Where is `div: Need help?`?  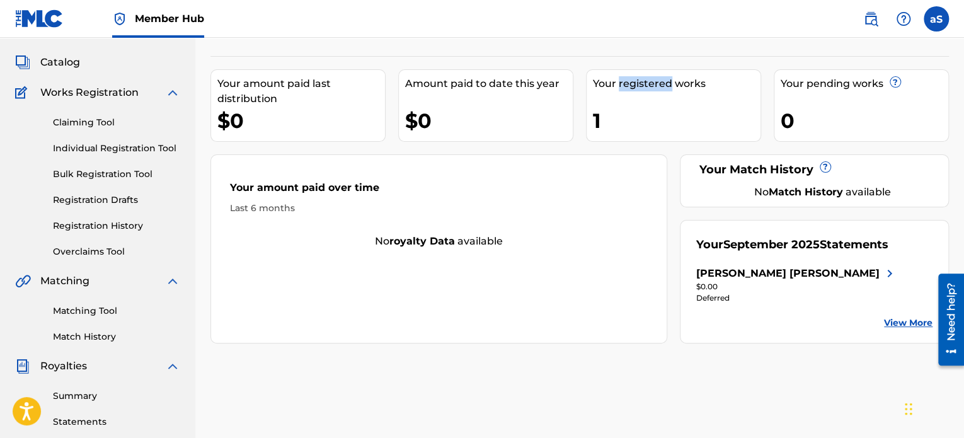
div: Need help? is located at coordinates (22, 43).